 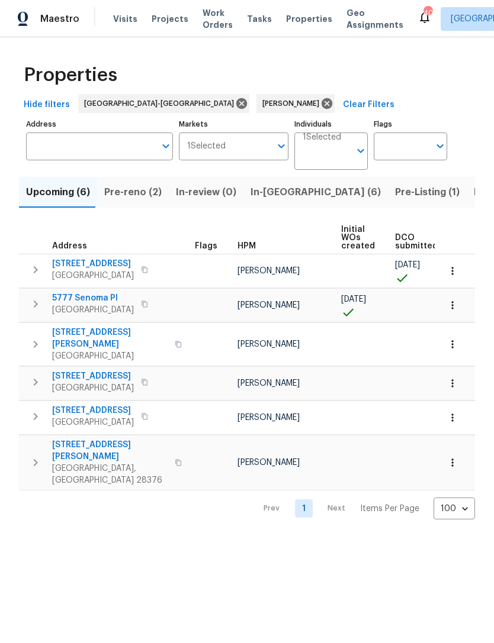 I want to click on span: Projects, so click(x=170, y=19).